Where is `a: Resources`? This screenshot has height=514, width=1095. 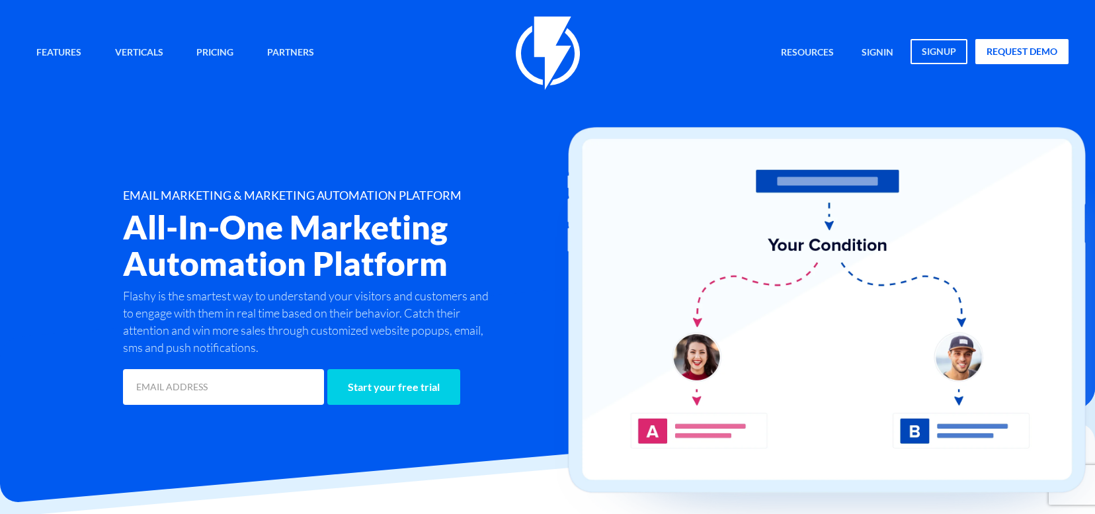
a: Resources is located at coordinates (807, 53).